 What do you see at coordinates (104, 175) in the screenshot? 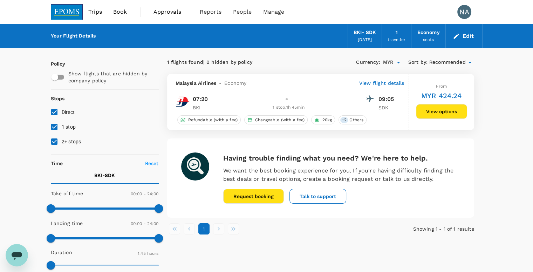
I see `p: BKI - SDK` at bounding box center [104, 175].